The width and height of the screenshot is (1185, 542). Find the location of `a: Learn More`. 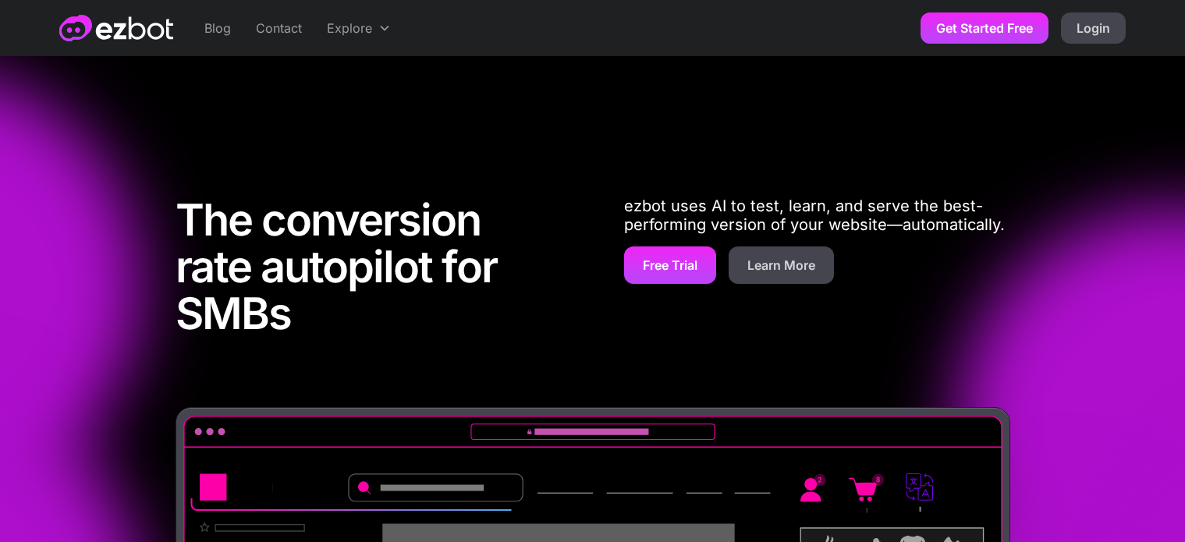

a: Learn More is located at coordinates (781, 265).